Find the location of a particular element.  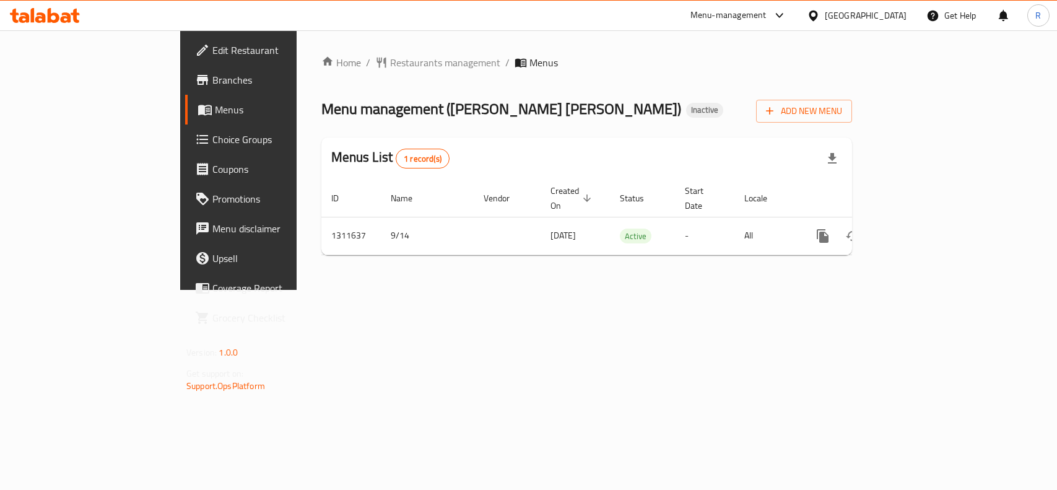

span: Name is located at coordinates (409, 198).